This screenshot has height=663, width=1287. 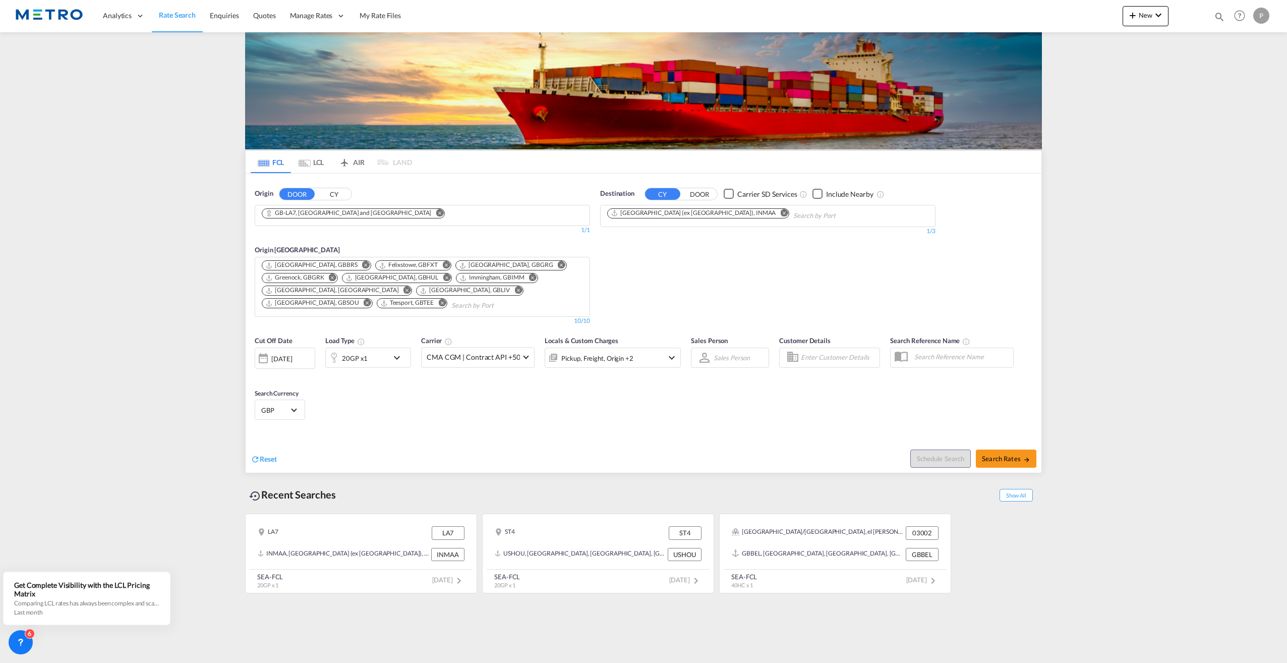 What do you see at coordinates (407, 303) in the screenshot?
I see `div: Teesport, GBTEE` at bounding box center [407, 303].